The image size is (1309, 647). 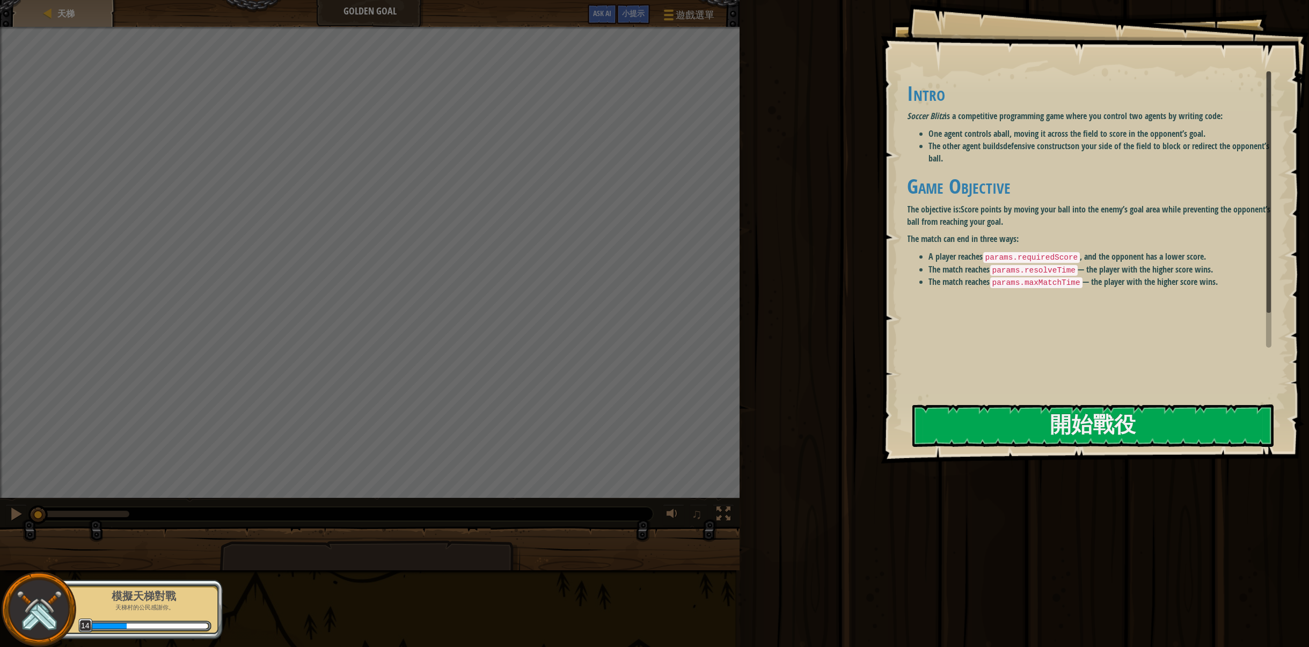 What do you see at coordinates (926, 116) in the screenshot?
I see `em: Soccer Blitz` at bounding box center [926, 116].